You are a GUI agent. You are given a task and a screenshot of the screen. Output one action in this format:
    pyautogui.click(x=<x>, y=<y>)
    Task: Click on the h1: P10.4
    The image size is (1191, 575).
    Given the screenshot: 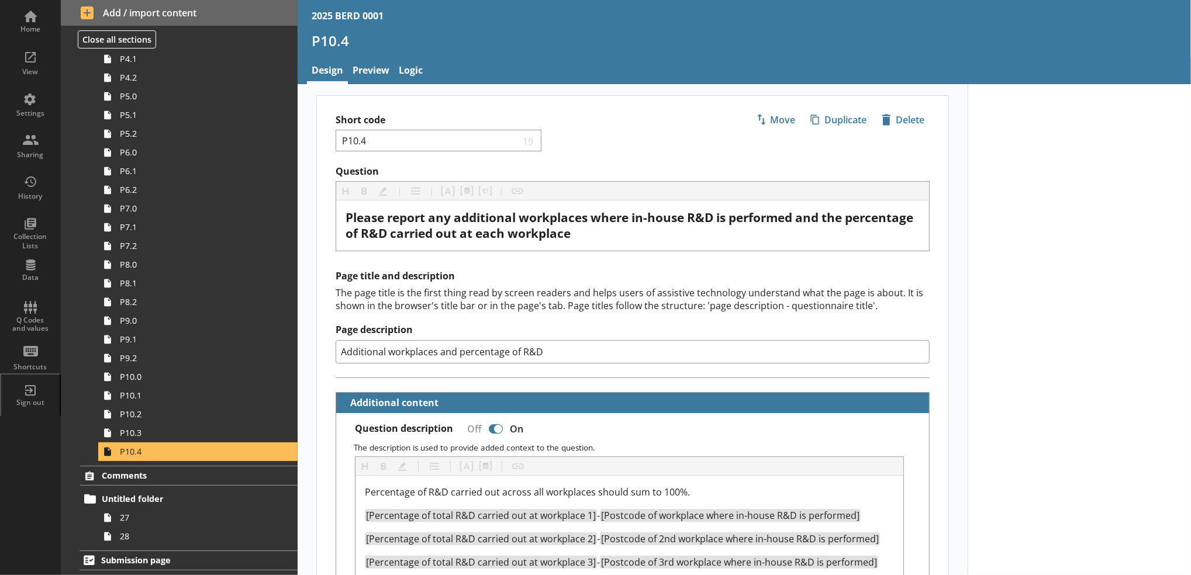 What is the action you would take?
    pyautogui.click(x=744, y=40)
    